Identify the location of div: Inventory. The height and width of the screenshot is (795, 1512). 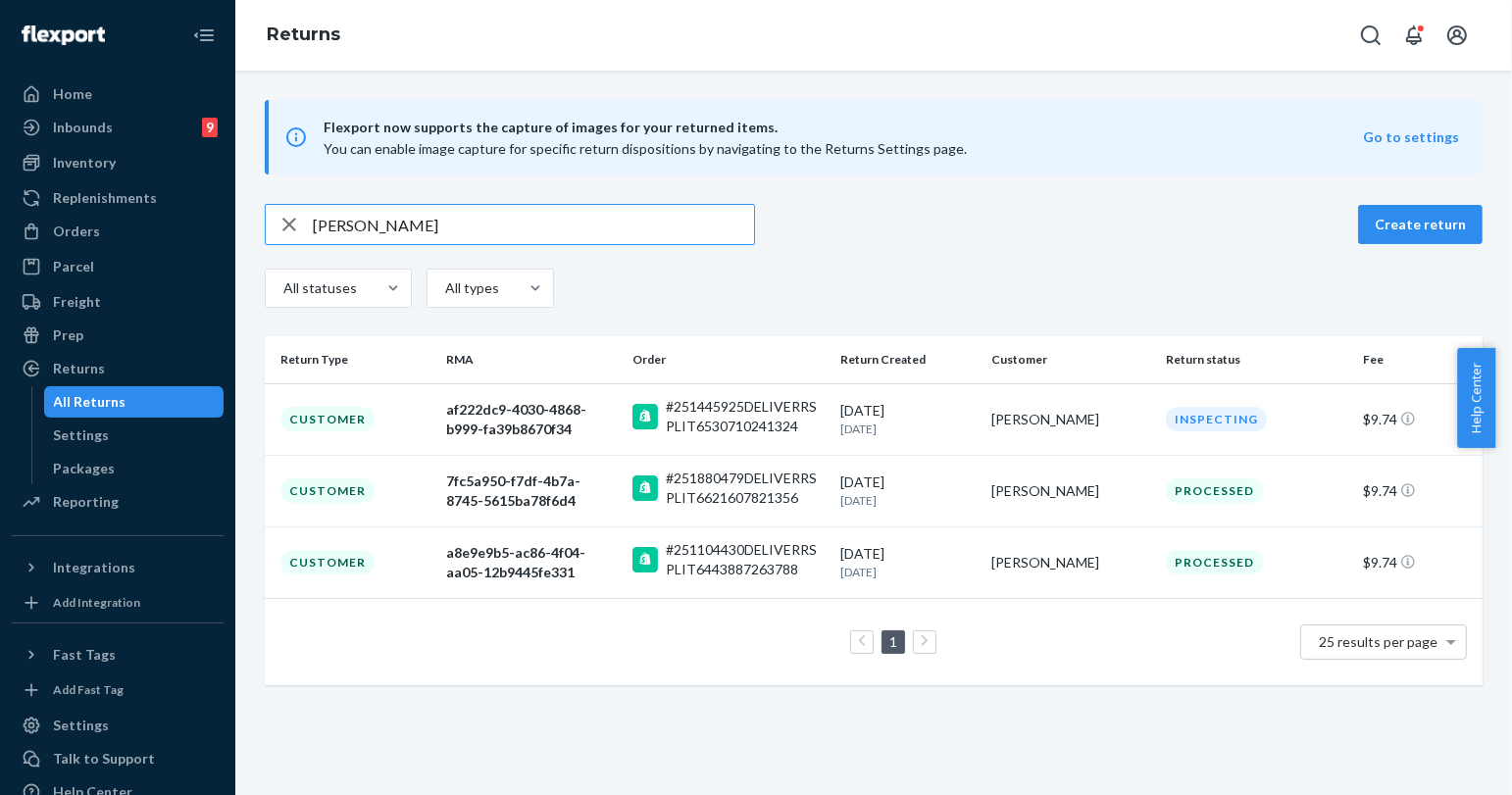
(84, 163).